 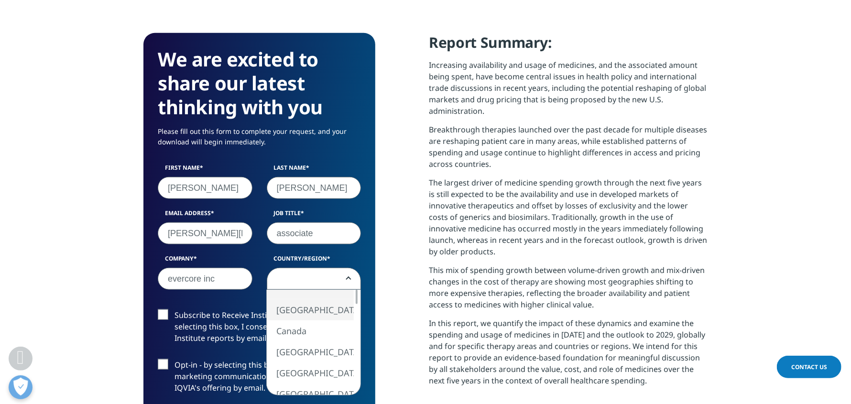 I want to click on span: Contact Us, so click(x=809, y=367).